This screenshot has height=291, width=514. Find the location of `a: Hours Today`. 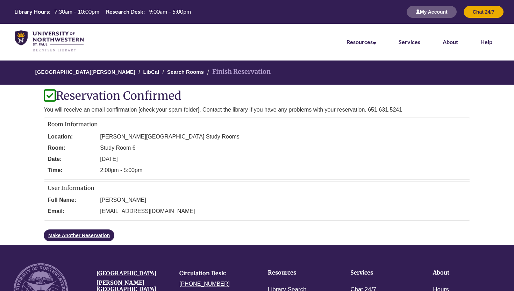

a: Hours Today is located at coordinates (103, 12).